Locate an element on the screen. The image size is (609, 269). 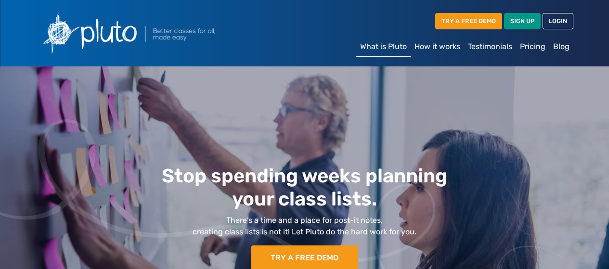
p: There’s a time and a place for post-it notes, creating class lists is not it! Let Pluto do the ha... is located at coordinates (305, 226).